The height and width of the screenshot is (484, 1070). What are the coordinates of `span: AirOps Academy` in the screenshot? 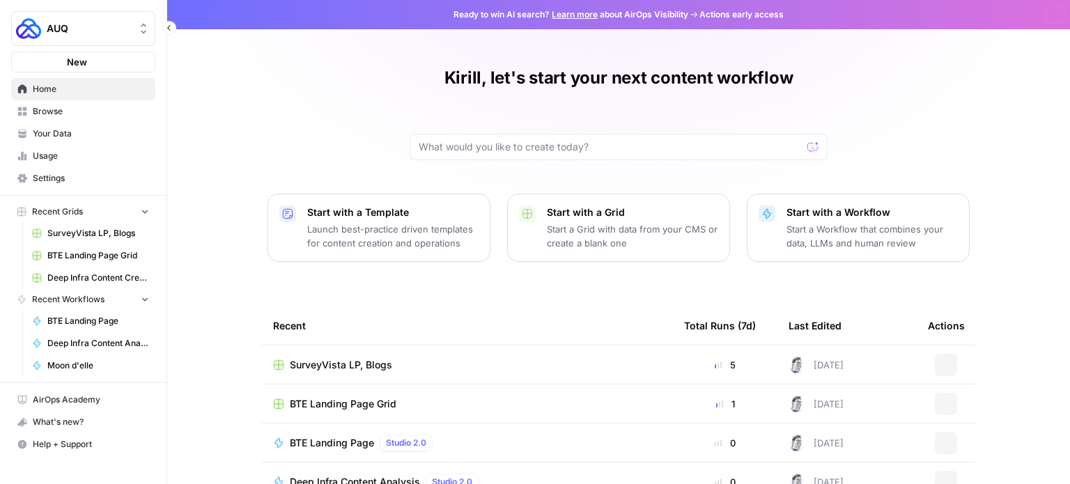 It's located at (91, 400).